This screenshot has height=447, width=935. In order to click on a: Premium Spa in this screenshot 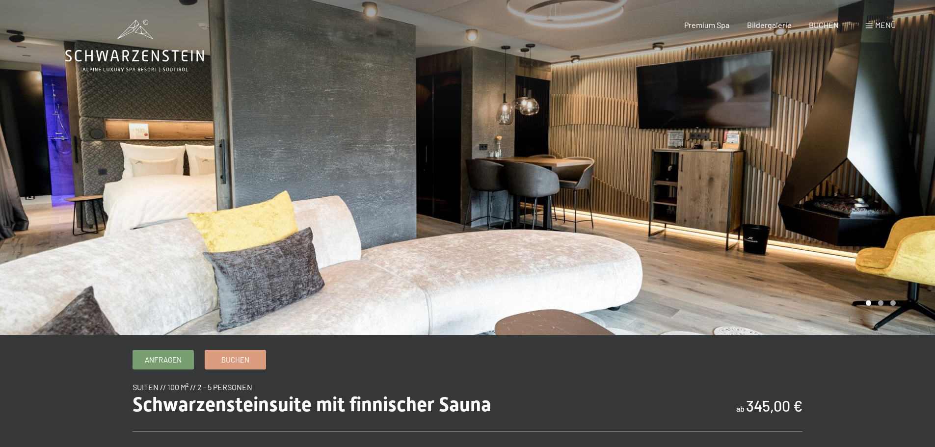, I will do `click(707, 25)`.